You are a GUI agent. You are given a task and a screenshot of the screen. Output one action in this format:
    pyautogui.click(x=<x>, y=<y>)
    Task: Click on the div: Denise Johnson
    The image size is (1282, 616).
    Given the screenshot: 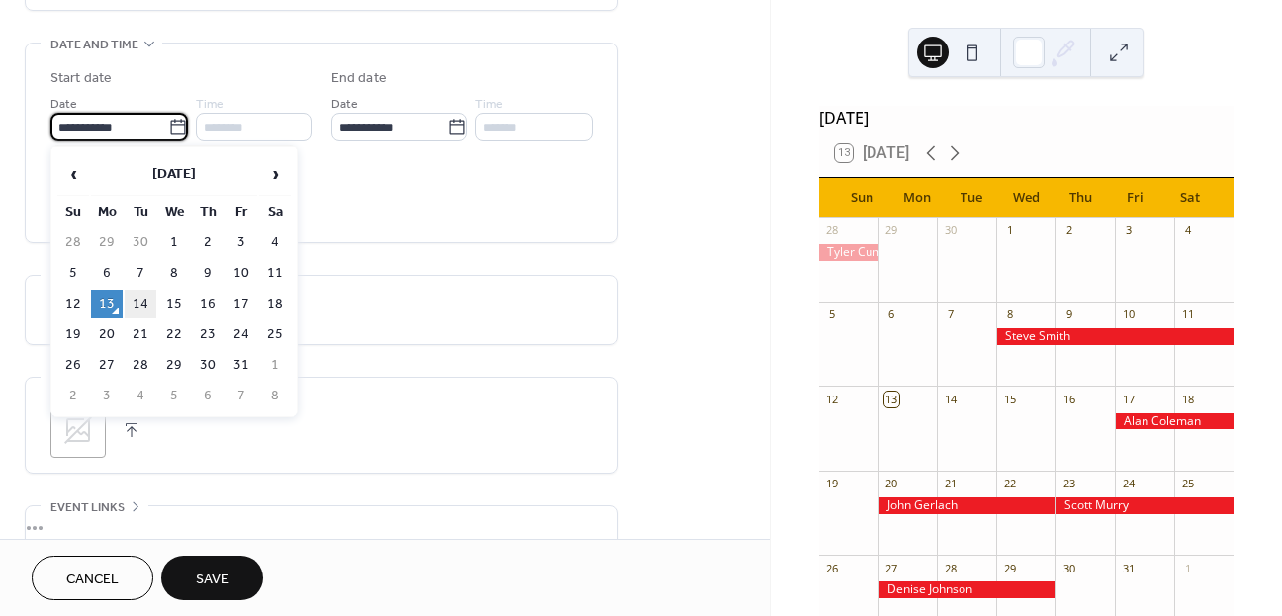 What is the action you would take?
    pyautogui.click(x=968, y=590)
    